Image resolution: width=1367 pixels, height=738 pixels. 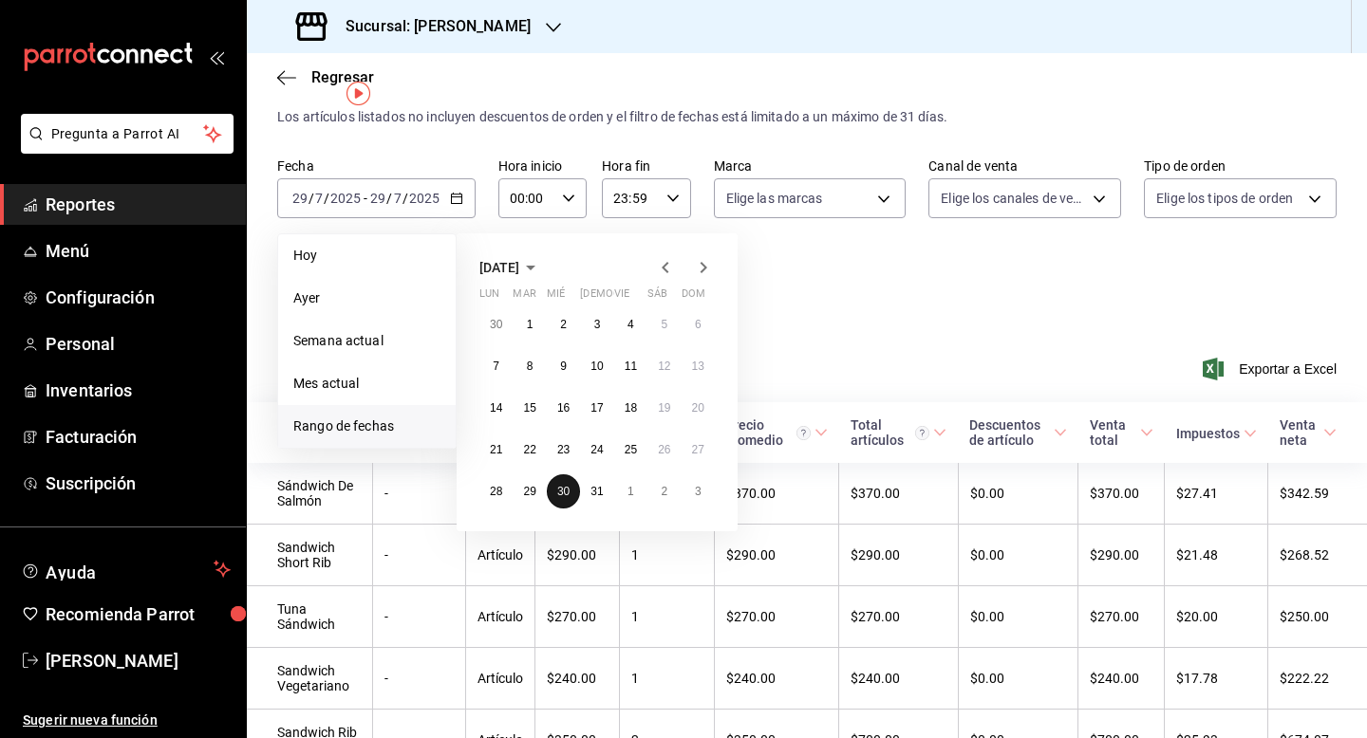 I want to click on button: 4 de julio de 2025, so click(x=630, y=325).